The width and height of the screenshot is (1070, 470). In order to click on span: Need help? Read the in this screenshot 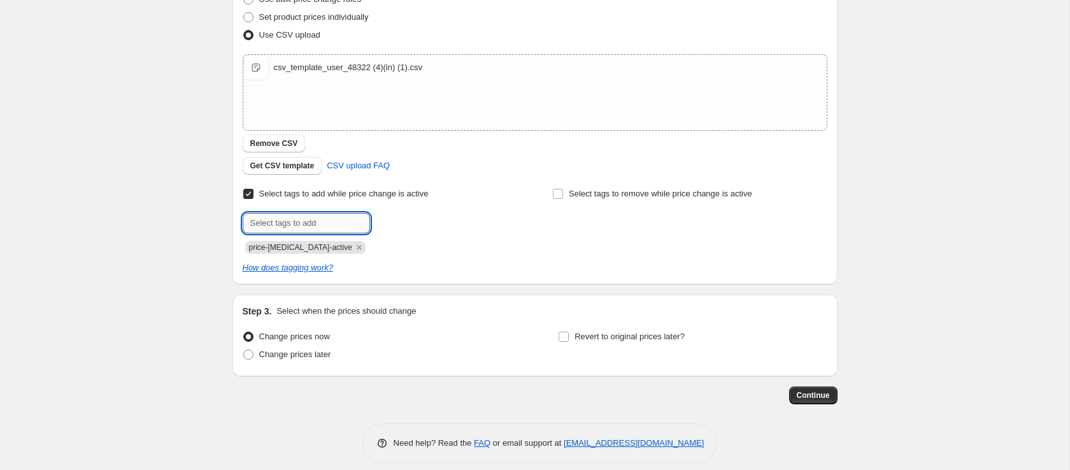, I will do `click(434, 442)`.